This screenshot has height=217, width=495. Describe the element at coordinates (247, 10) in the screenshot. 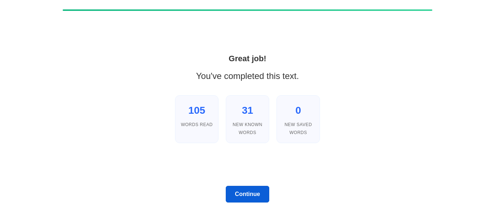

I see `div: Reading progress` at that location.